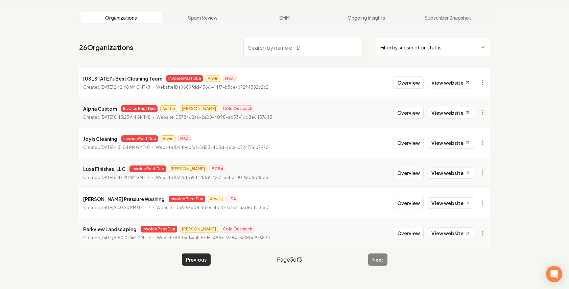 This screenshot has height=289, width=569. I want to click on button: Previous, so click(196, 259).